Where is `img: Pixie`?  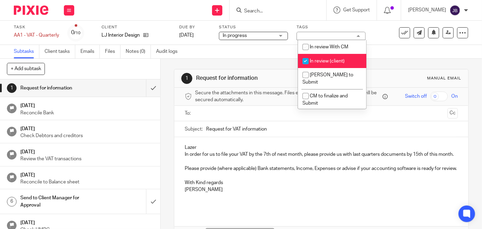
img: Pixie is located at coordinates (31, 10).